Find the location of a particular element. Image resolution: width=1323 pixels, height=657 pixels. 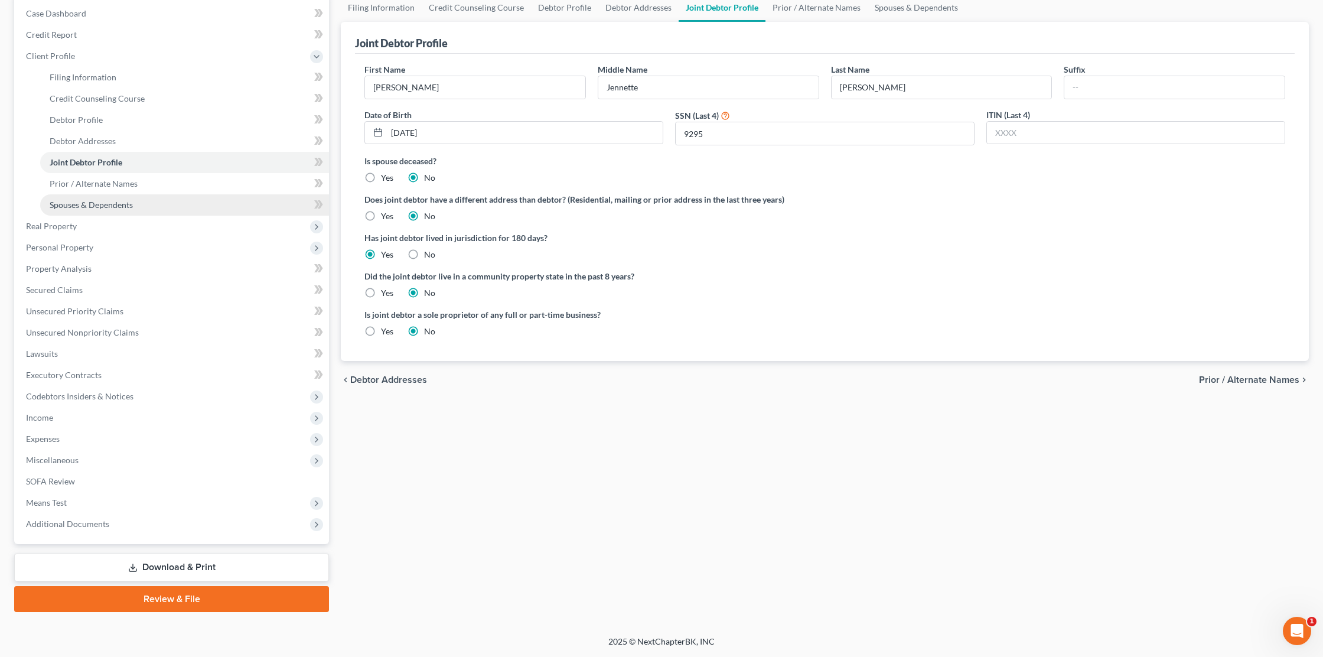

label: Last Name is located at coordinates (850, 69).